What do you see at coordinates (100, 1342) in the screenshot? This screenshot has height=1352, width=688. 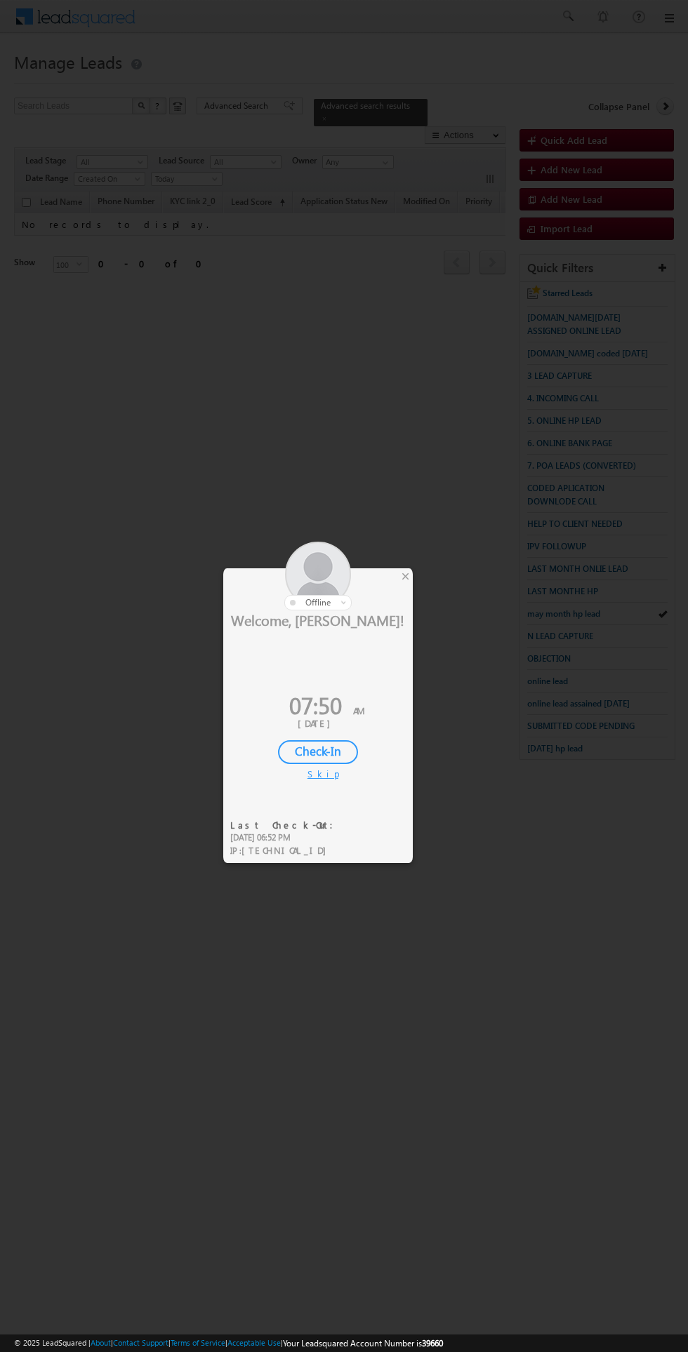 I see `a: About` at bounding box center [100, 1342].